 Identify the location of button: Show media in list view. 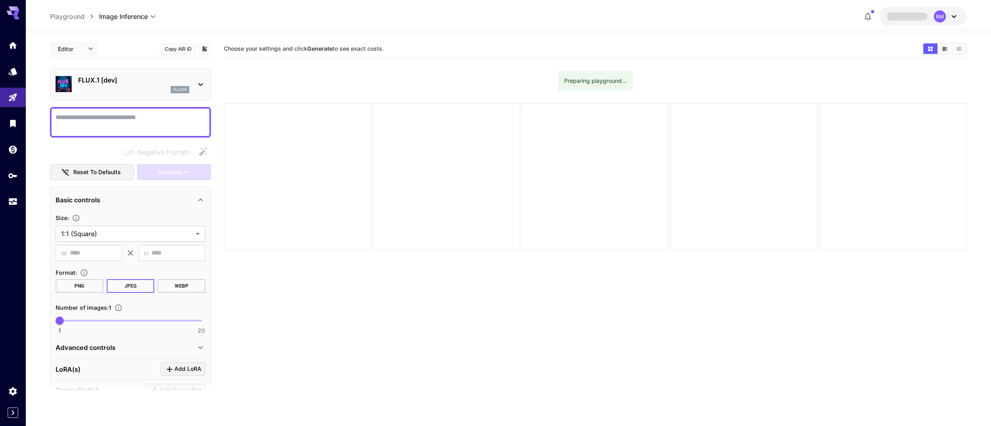
(958, 49).